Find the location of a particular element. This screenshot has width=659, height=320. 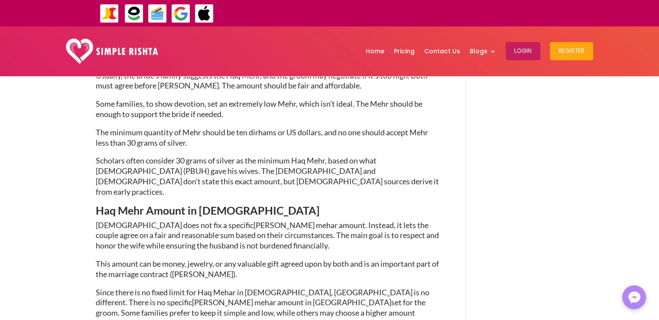

img: GooglePay-icon is located at coordinates (181, 13).